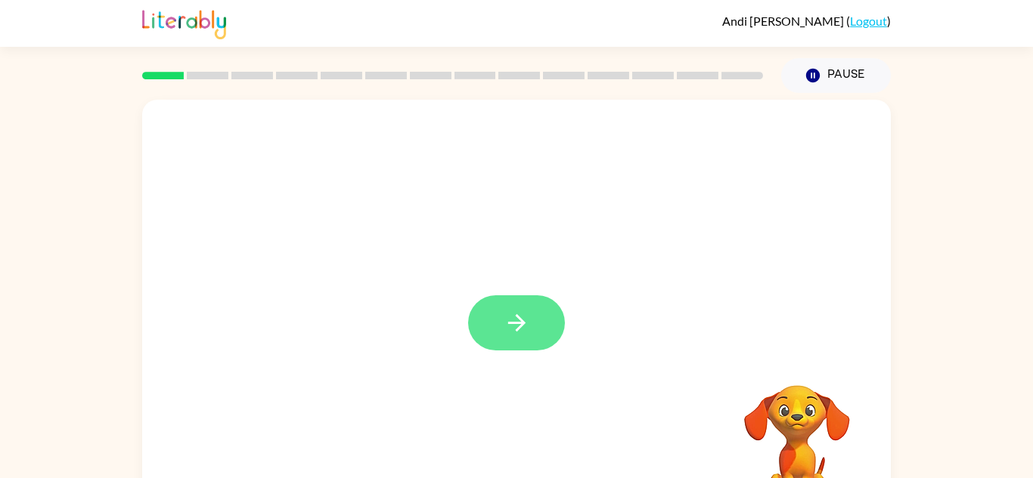 Image resolution: width=1033 pixels, height=478 pixels. What do you see at coordinates (835, 76) in the screenshot?
I see `button: Pause` at bounding box center [835, 76].